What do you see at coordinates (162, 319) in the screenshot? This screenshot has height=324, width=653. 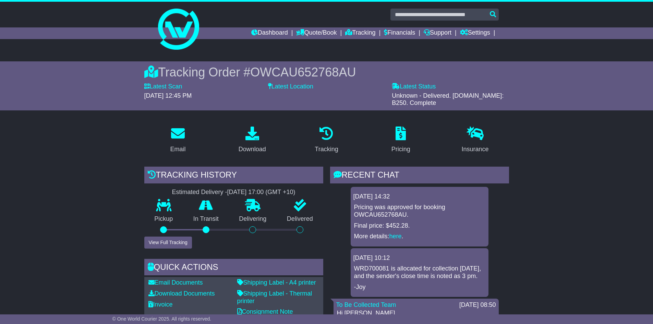 I see `span: © One World Courier 2025. All rights reserved.` at bounding box center [162, 319].